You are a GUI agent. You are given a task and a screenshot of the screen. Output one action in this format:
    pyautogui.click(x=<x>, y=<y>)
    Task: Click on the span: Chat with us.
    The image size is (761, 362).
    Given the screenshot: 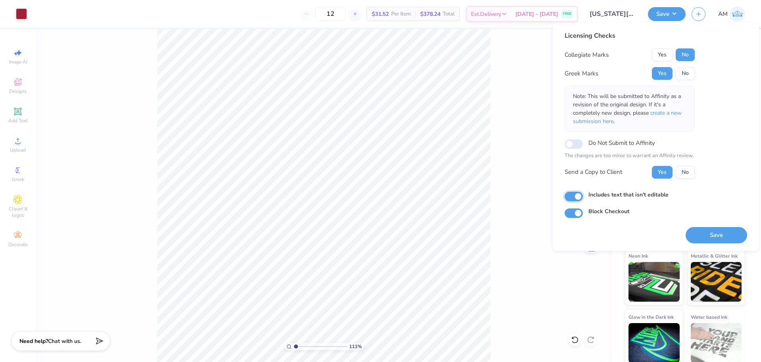 What is the action you would take?
    pyautogui.click(x=65, y=341)
    